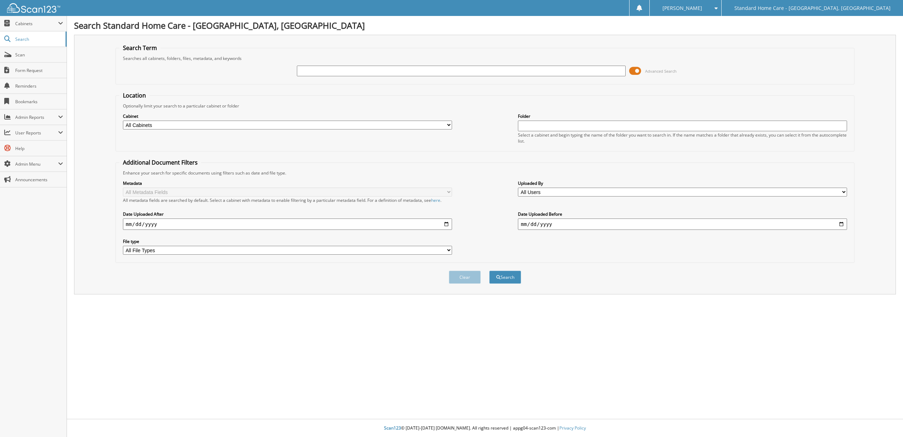 The height and width of the screenshot is (437, 903). Describe the element at coordinates (287, 116) in the screenshot. I see `label: Cabinet` at that location.